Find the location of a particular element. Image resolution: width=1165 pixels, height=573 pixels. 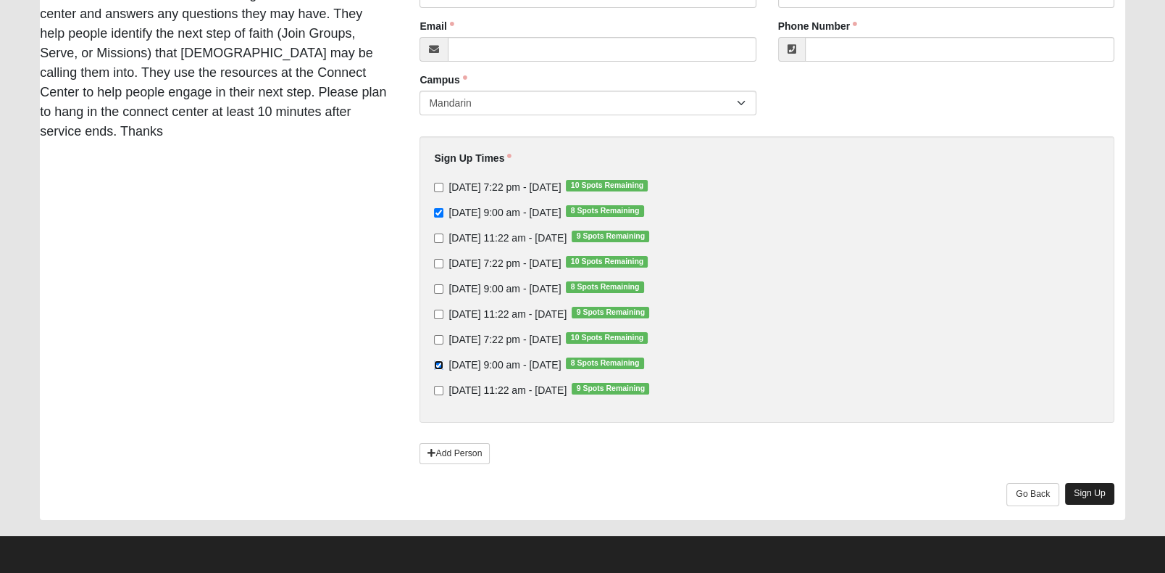

a: Add Person is located at coordinates (454, 453).